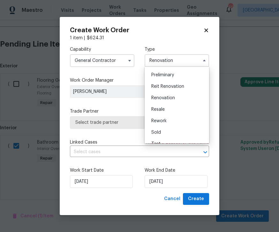 This screenshot has width=279, height=232. Describe the element at coordinates (172, 199) in the screenshot. I see `span: Cancel` at that location.